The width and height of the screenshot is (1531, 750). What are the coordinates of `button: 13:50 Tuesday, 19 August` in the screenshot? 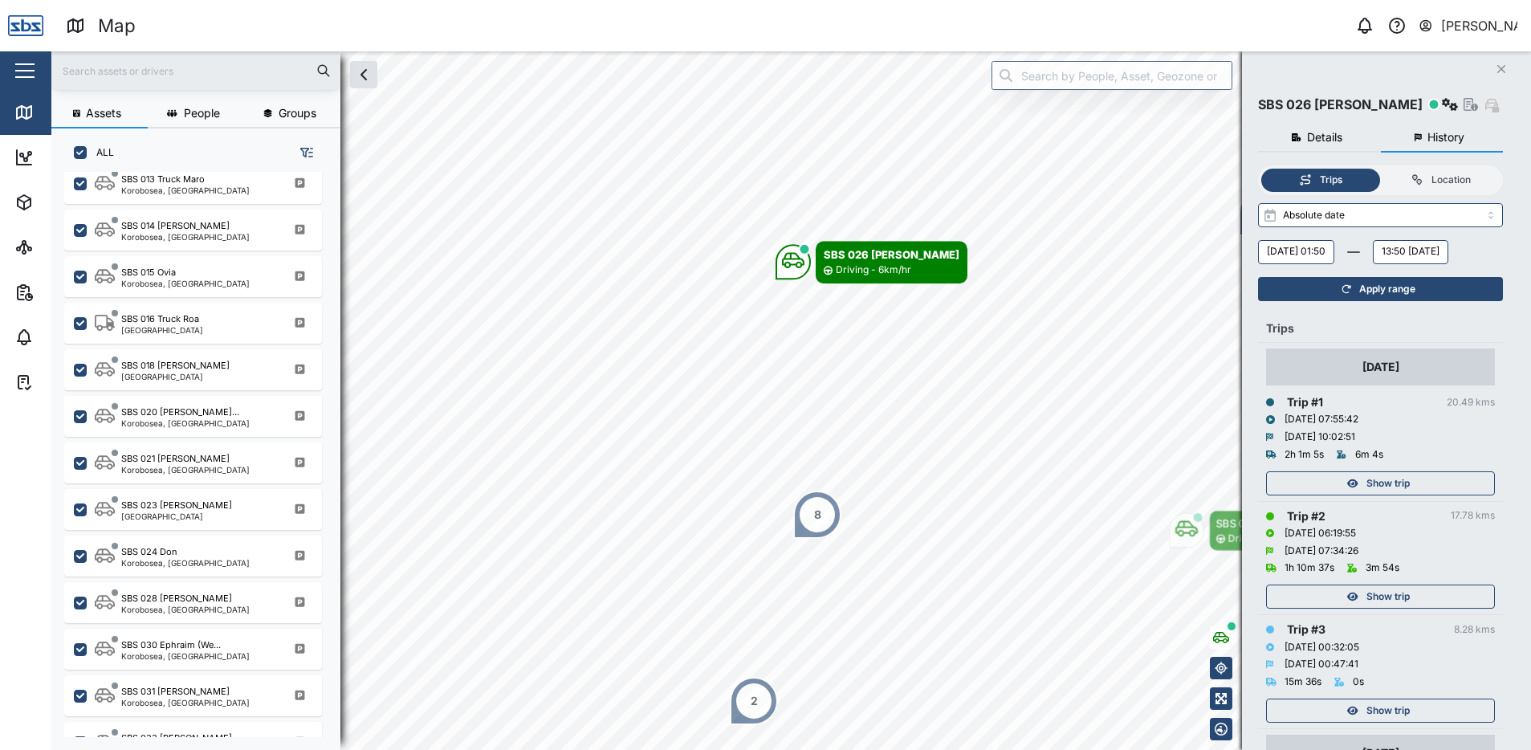 It's located at (1410, 252).